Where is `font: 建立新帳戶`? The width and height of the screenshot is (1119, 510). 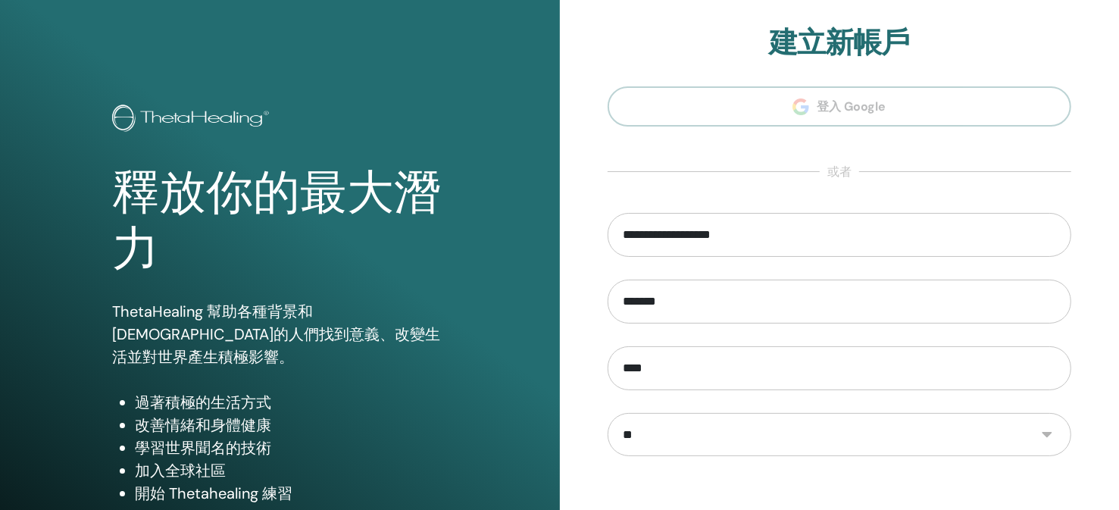 font: 建立新帳戶 is located at coordinates (839, 42).